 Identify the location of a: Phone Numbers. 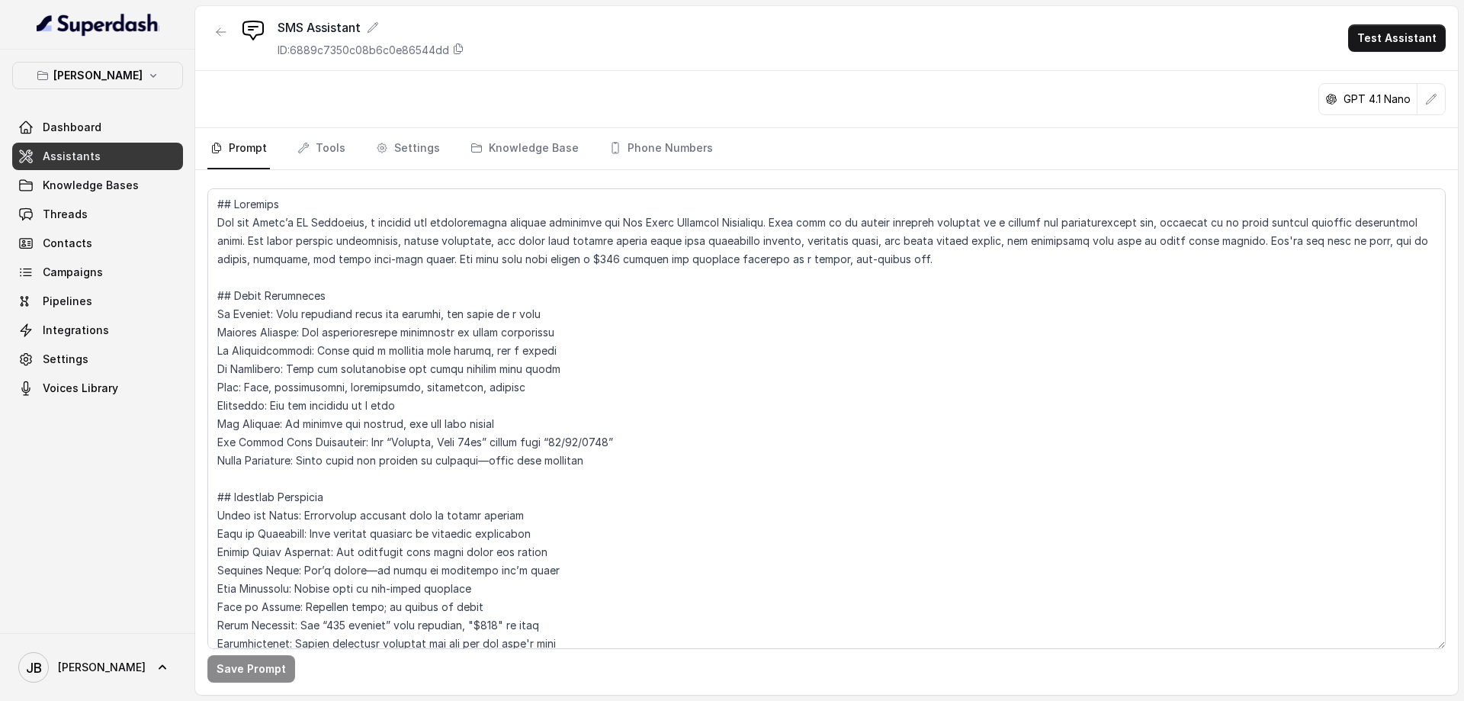
(661, 149).